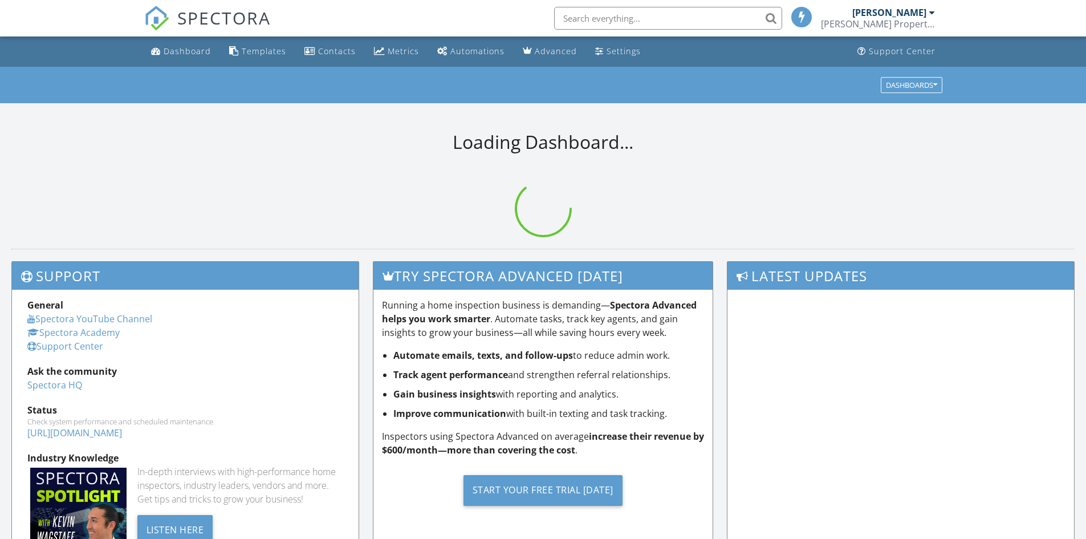 The width and height of the screenshot is (1086, 539). What do you see at coordinates (549, 374) in the screenshot?
I see `li: and strengthen referral relationships.` at bounding box center [549, 374].